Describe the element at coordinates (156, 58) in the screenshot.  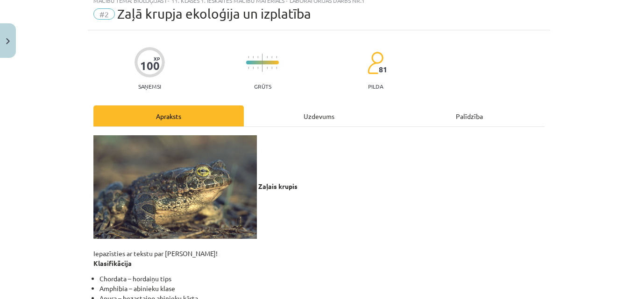
I see `span: XP` at that location.